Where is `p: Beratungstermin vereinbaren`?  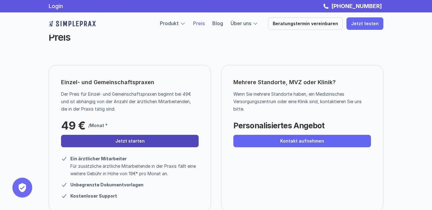 p: Beratungstermin vereinbaren is located at coordinates (305, 24).